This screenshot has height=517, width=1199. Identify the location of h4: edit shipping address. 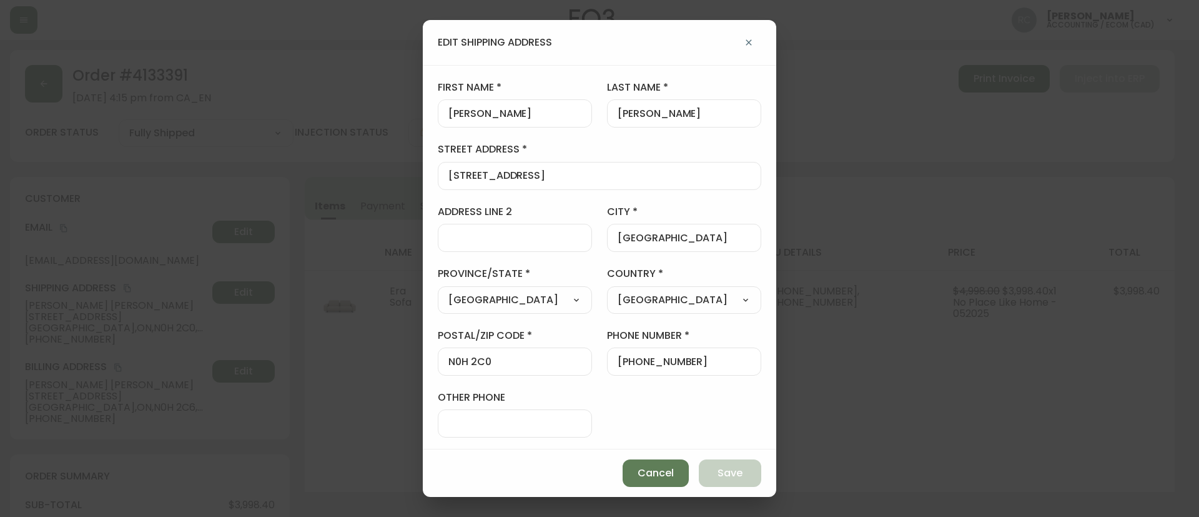
(495, 42).